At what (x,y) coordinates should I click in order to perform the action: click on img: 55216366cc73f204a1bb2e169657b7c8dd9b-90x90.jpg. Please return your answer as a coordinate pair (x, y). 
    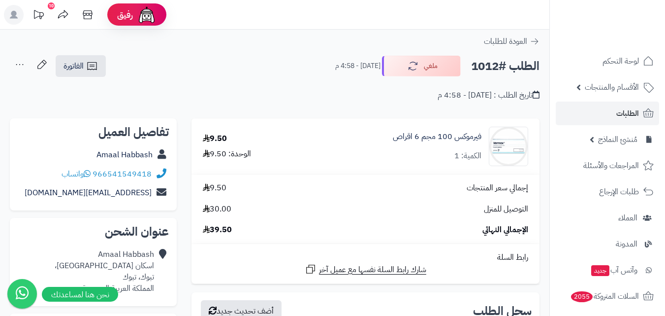
    Looking at the image, I should click on (509, 146).